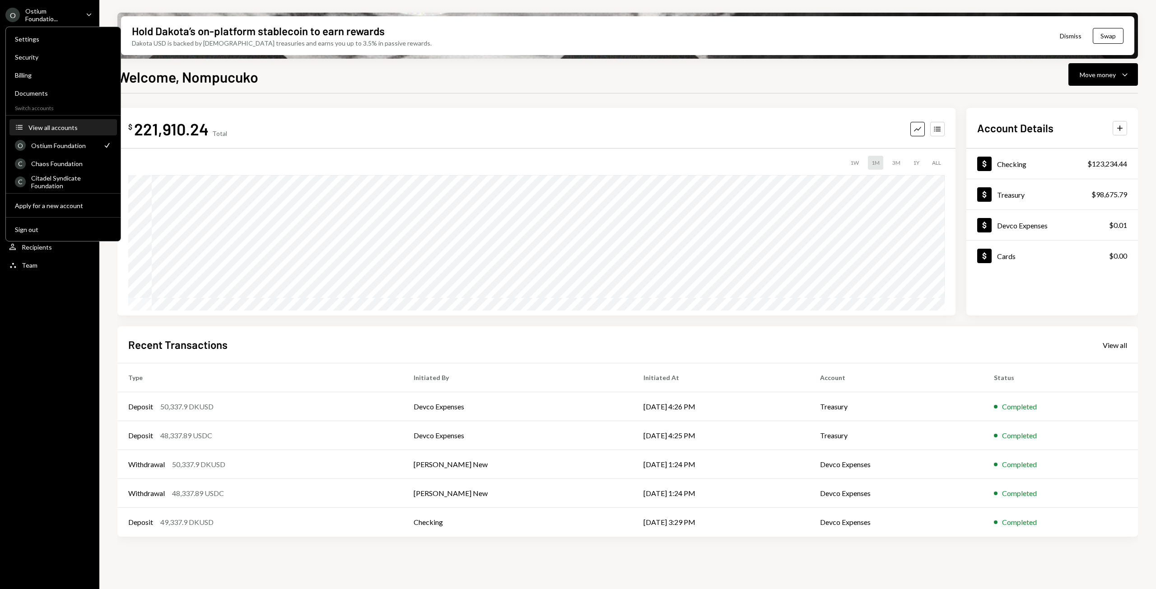  What do you see at coordinates (721, 378) in the screenshot?
I see `th: Initiated At` at bounding box center [721, 378].